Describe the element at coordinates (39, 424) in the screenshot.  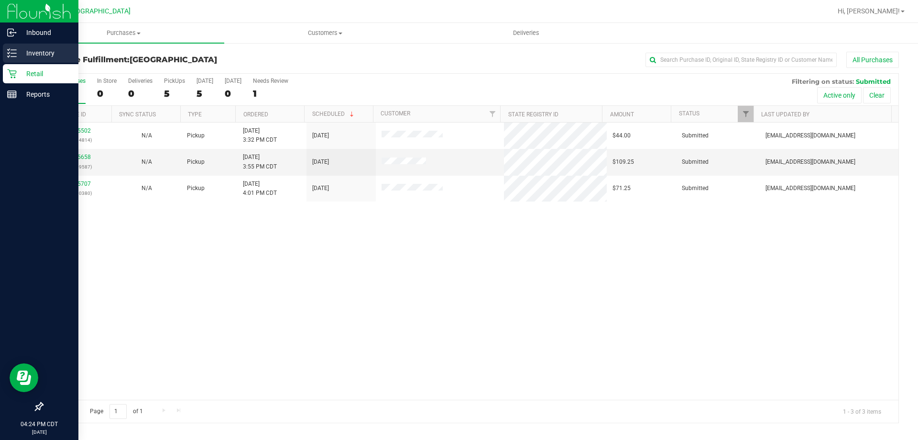
I see `p: 04:24 PM CDT` at that location.